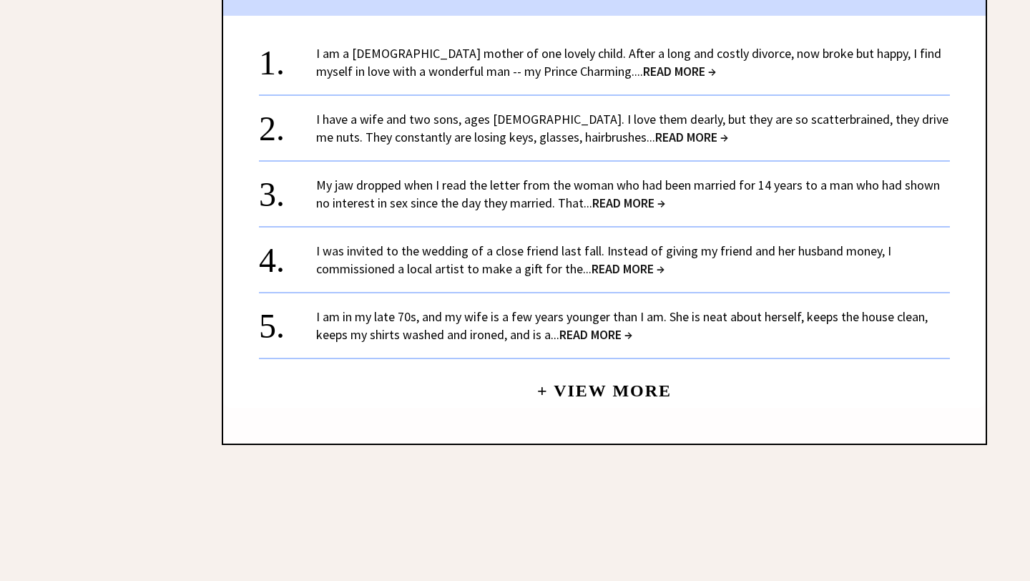 The height and width of the screenshot is (581, 1030). Describe the element at coordinates (288, 57) in the screenshot. I see `div: 1.` at that location.